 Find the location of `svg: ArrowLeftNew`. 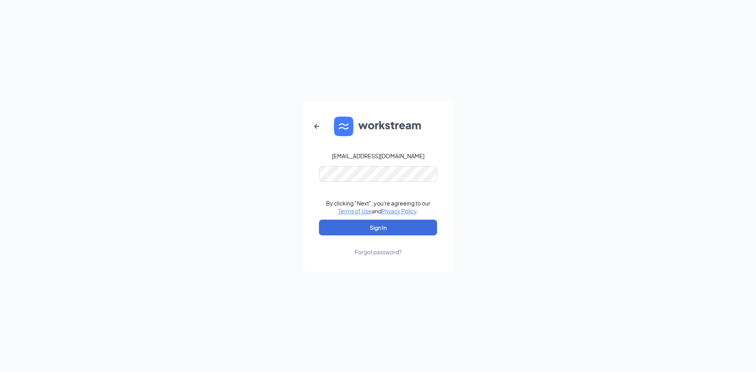

svg: ArrowLeftNew is located at coordinates (316, 126).